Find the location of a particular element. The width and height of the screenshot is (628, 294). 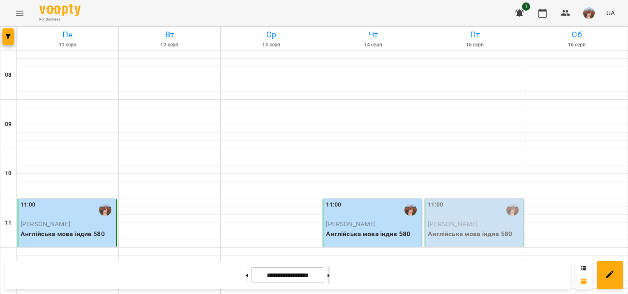

img: Voopty Logo is located at coordinates (60, 10).